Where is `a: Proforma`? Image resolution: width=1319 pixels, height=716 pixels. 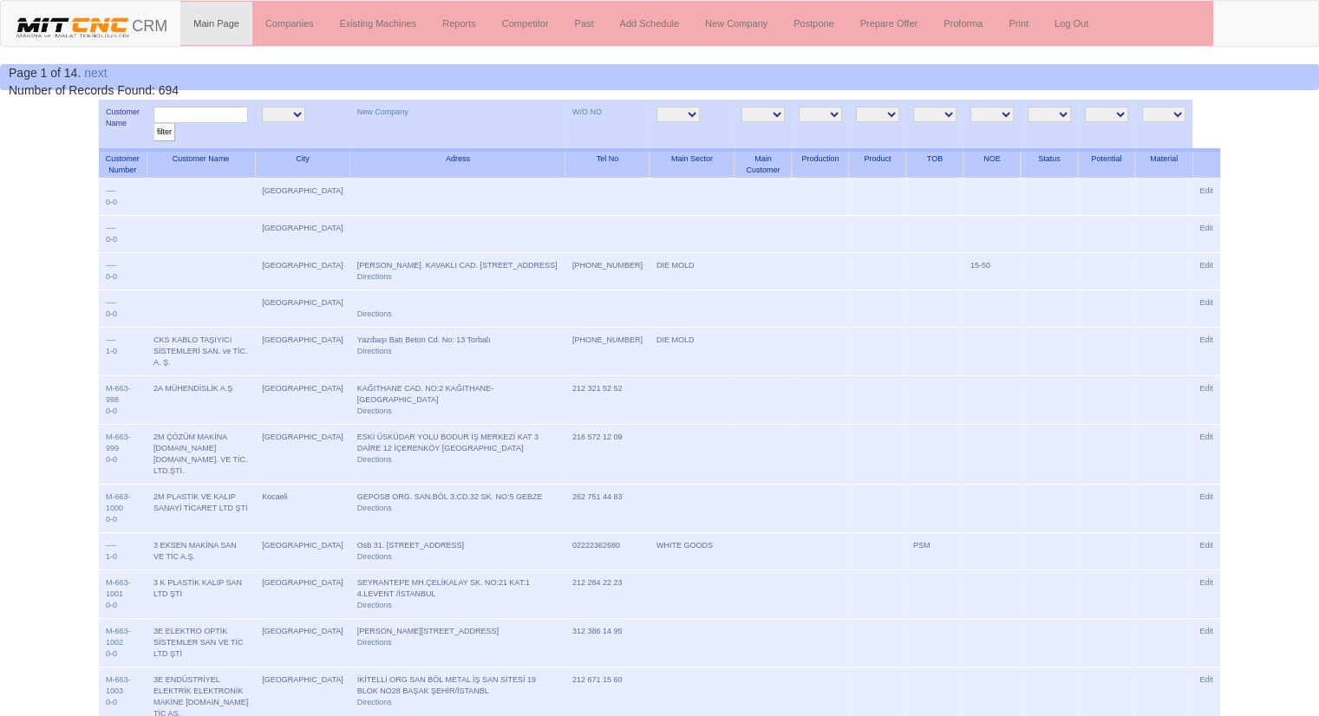
a: Proforma is located at coordinates (963, 23).